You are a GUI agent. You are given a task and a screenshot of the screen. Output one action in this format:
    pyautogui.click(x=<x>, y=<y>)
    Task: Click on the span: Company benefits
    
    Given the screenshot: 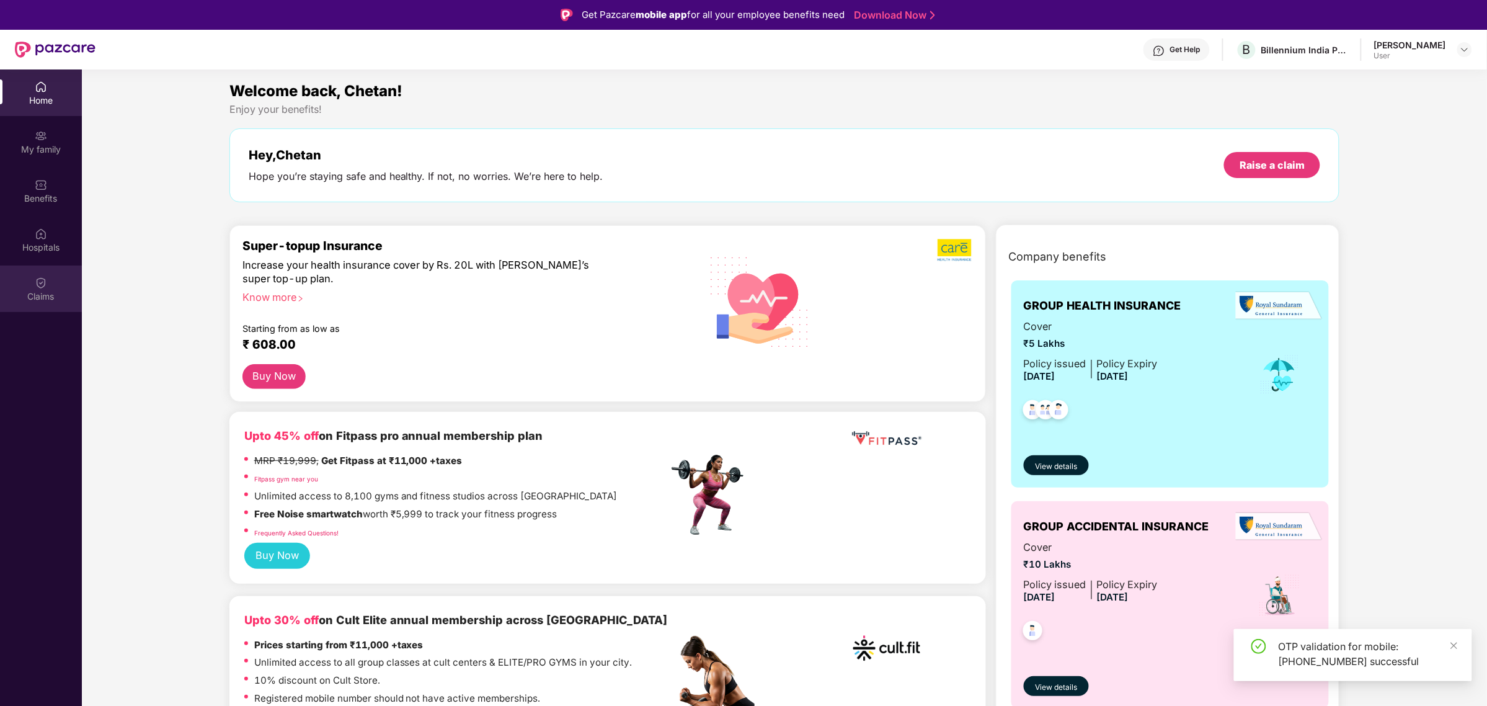 What is the action you would take?
    pyautogui.click(x=1058, y=257)
    